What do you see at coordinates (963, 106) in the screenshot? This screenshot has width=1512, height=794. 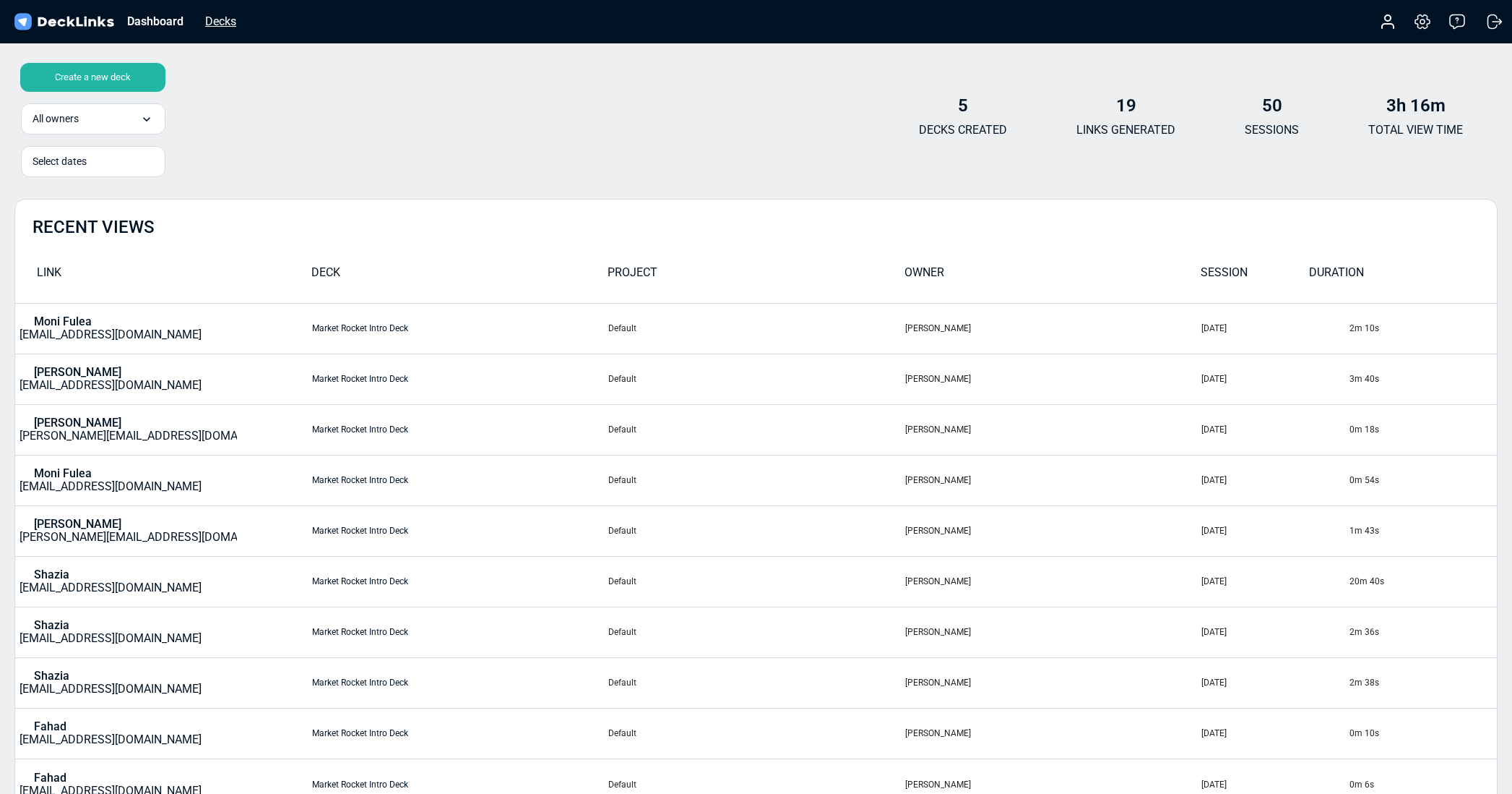 I see `b: 5` at bounding box center [963, 106].